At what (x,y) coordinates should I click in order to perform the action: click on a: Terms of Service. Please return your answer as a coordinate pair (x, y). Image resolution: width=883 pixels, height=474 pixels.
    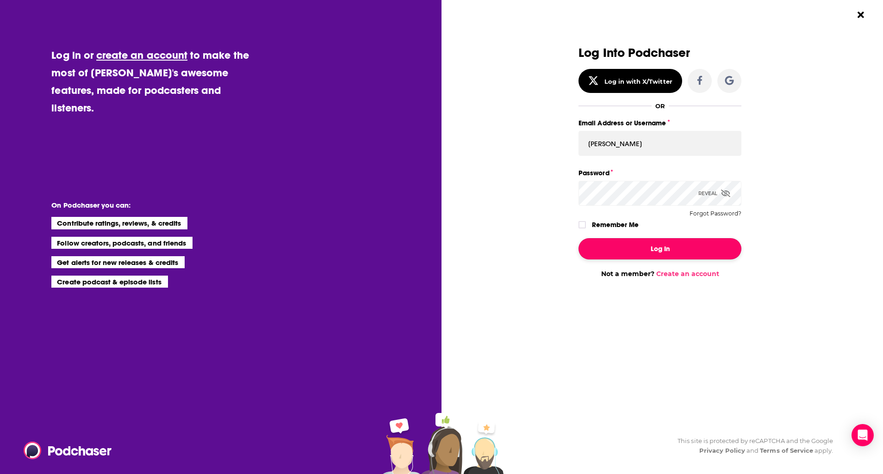
    Looking at the image, I should click on (786, 451).